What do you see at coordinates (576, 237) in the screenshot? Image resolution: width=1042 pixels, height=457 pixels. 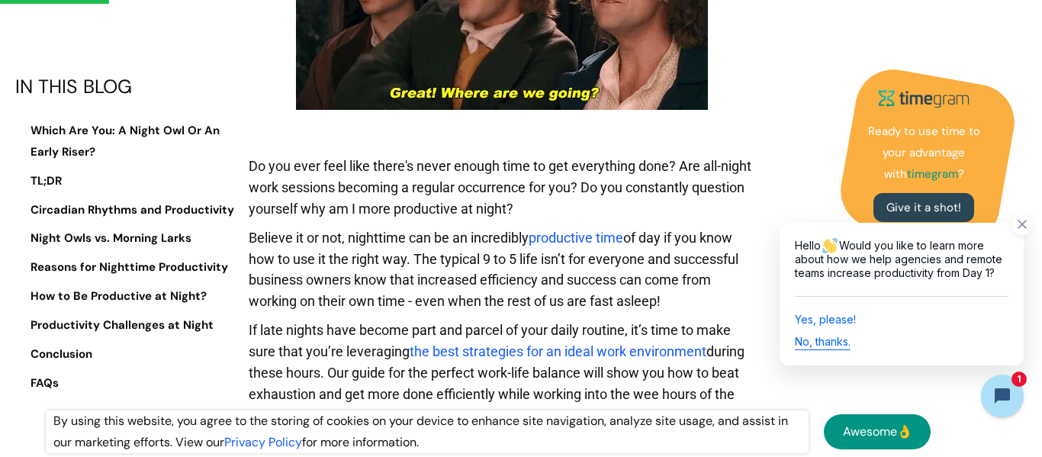 I see `a: productive time` at bounding box center [576, 237].